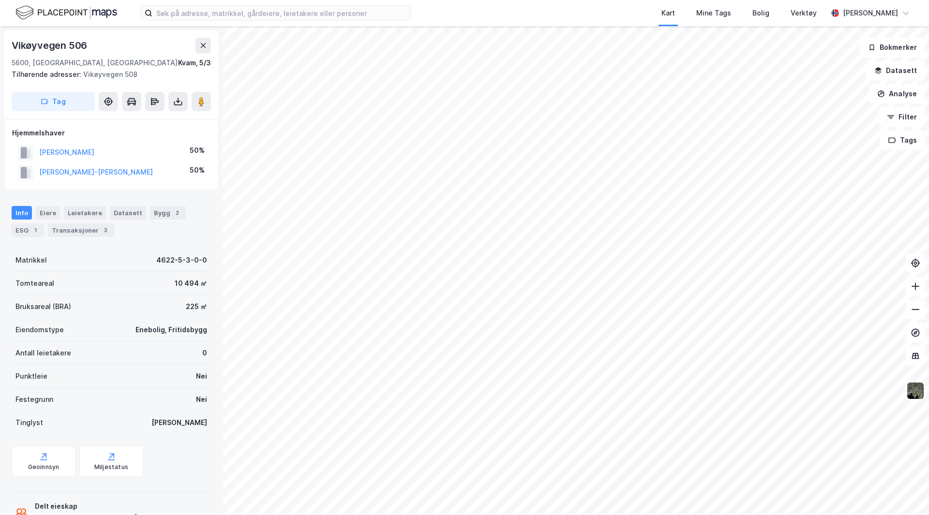 Image resolution: width=929 pixels, height=515 pixels. What do you see at coordinates (98, 506) in the screenshot?
I see `div: Delt eieskap` at bounding box center [98, 506].